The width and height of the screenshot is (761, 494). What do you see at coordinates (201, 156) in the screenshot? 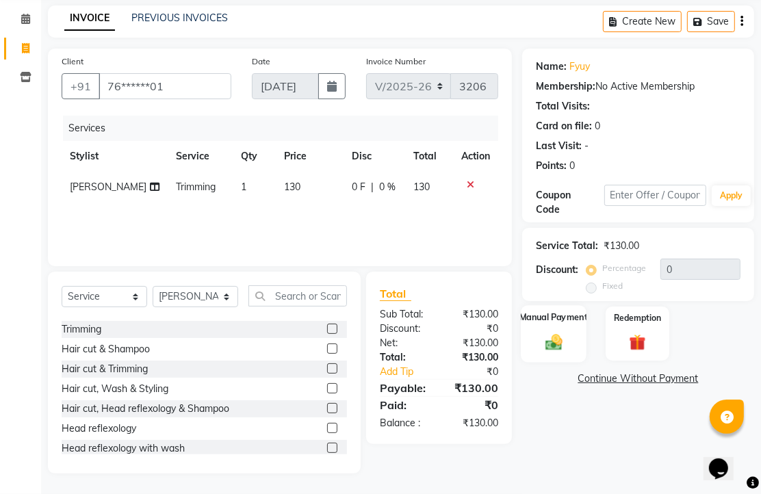
I see `th: Service` at bounding box center [201, 156].